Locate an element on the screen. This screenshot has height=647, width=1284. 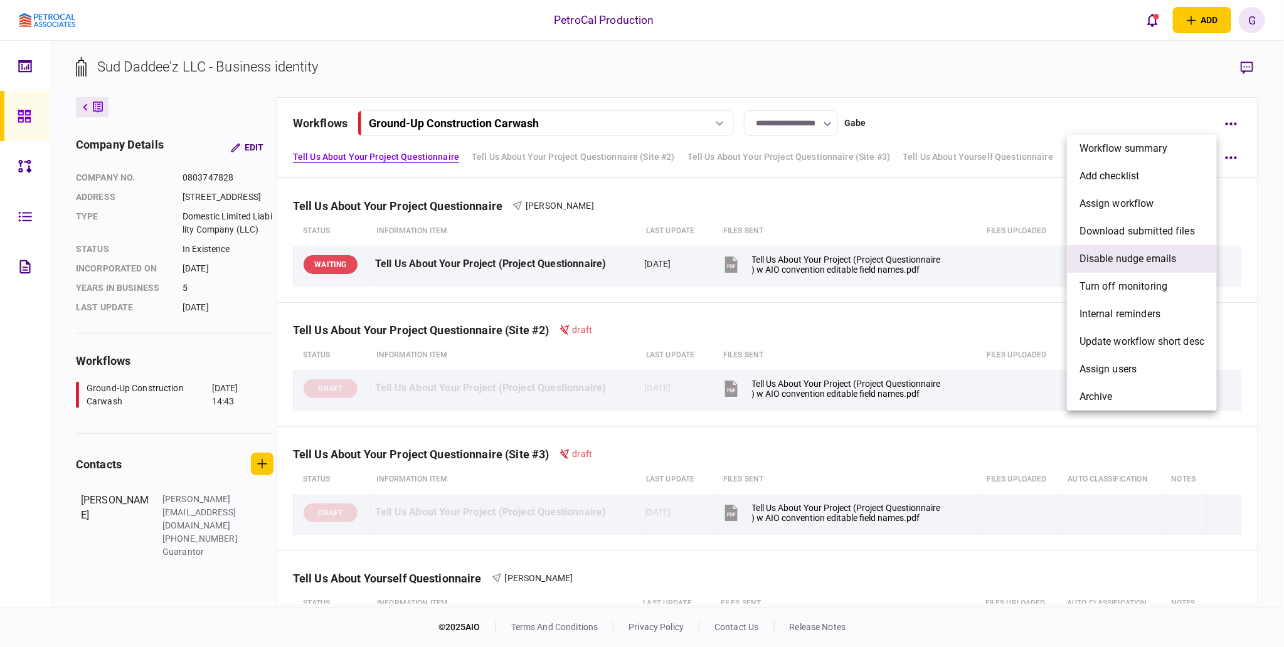
span: add checklist is located at coordinates (1110, 176).